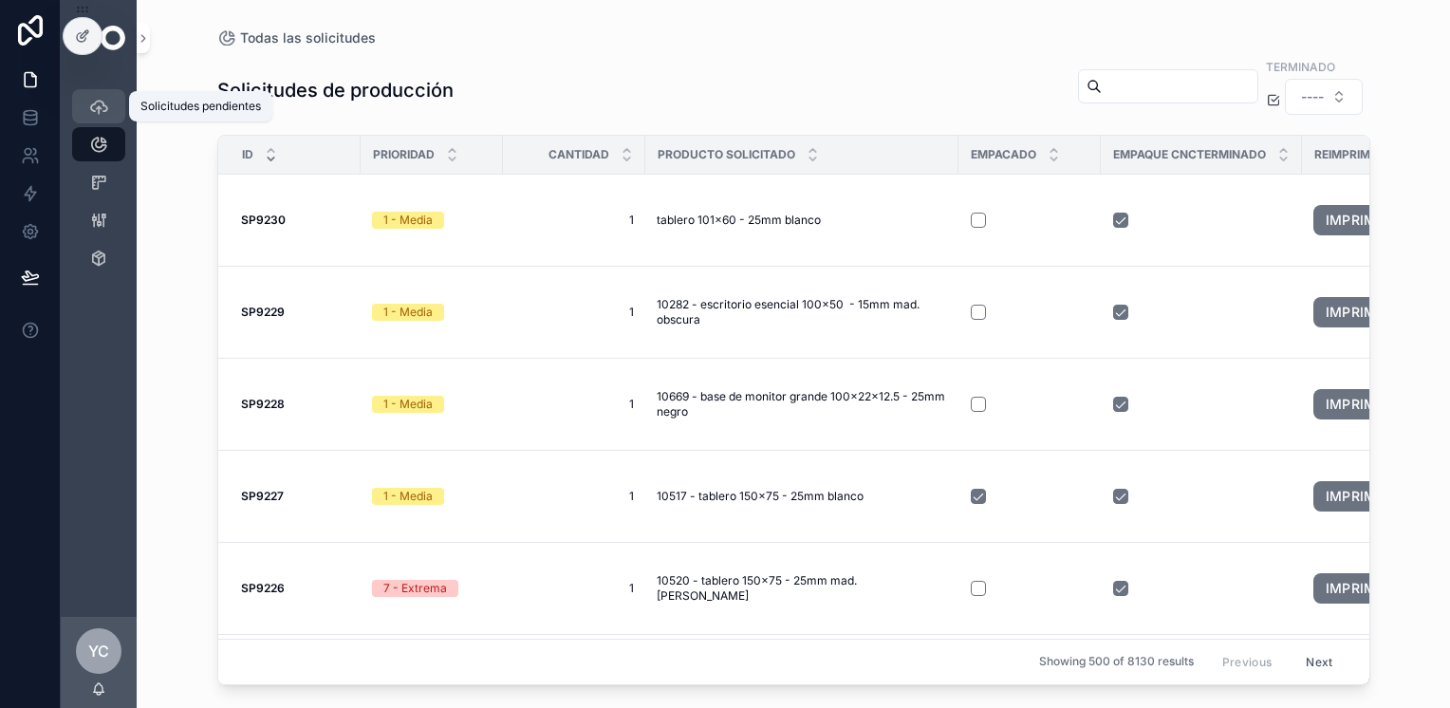  I want to click on span: Reimprimir azul, so click(1365, 155).